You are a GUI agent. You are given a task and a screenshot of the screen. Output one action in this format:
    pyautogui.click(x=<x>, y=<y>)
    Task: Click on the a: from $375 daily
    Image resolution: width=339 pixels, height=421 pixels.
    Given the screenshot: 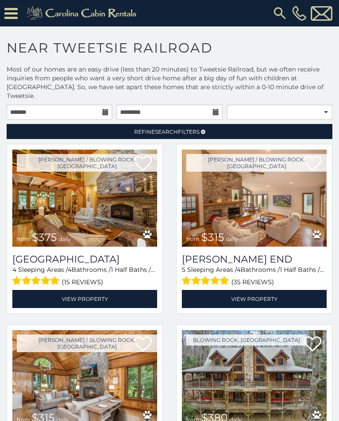 What is the action you would take?
    pyautogui.click(x=85, y=198)
    